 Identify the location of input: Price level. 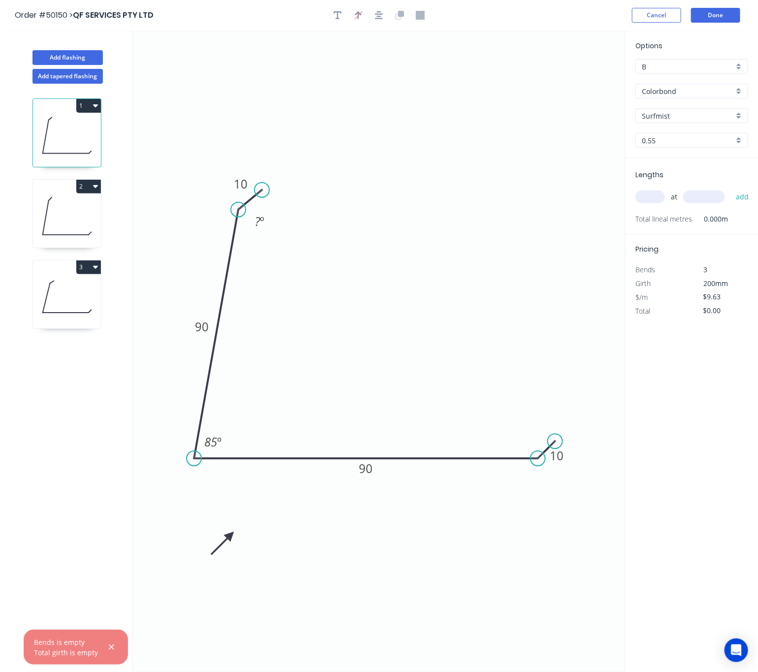
(688, 66).